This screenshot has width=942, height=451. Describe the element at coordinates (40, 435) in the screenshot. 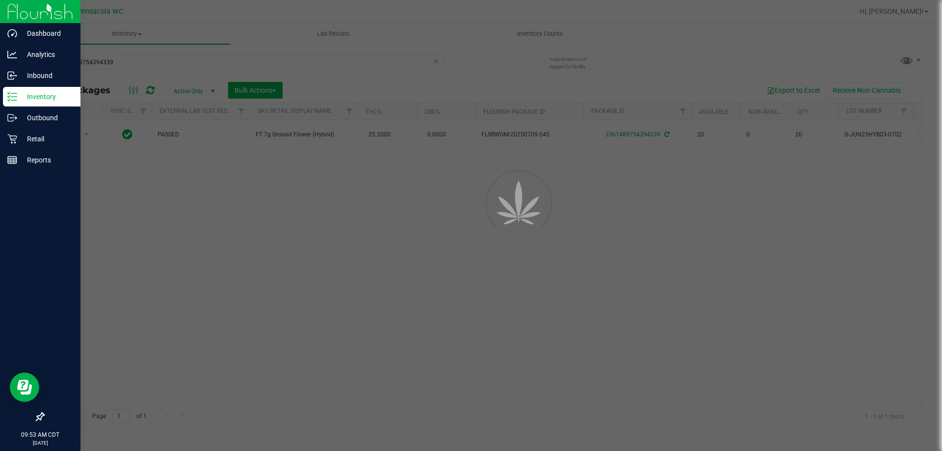

I see `p: 09:53 AM CDT` at that location.